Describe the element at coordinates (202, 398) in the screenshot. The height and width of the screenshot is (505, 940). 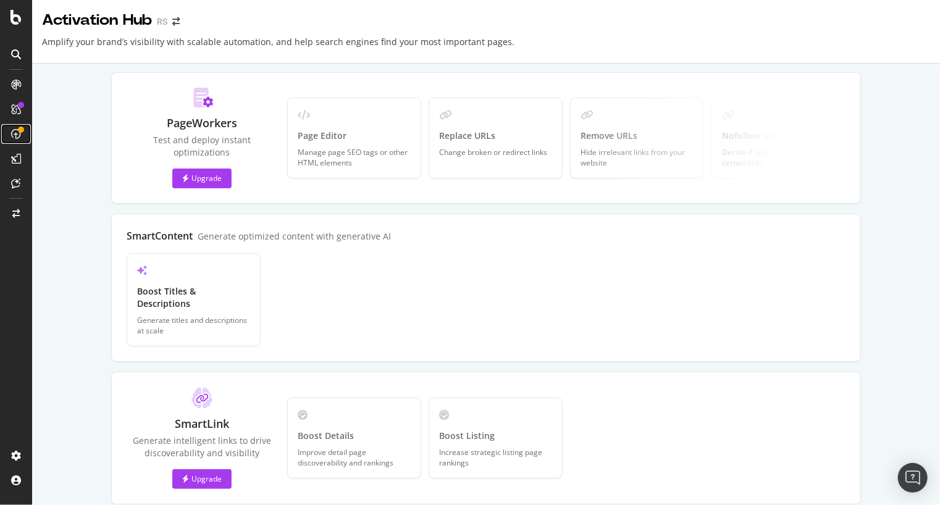
I see `img: ClT5ayua.svg` at that location.